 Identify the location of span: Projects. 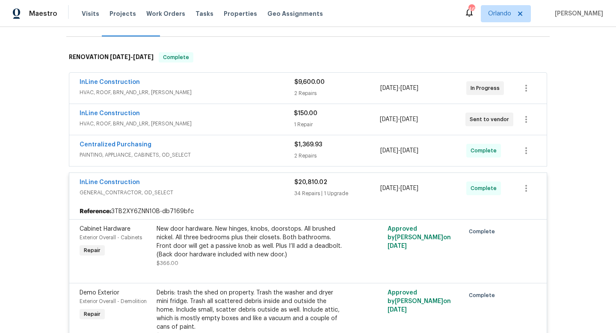
(123, 14).